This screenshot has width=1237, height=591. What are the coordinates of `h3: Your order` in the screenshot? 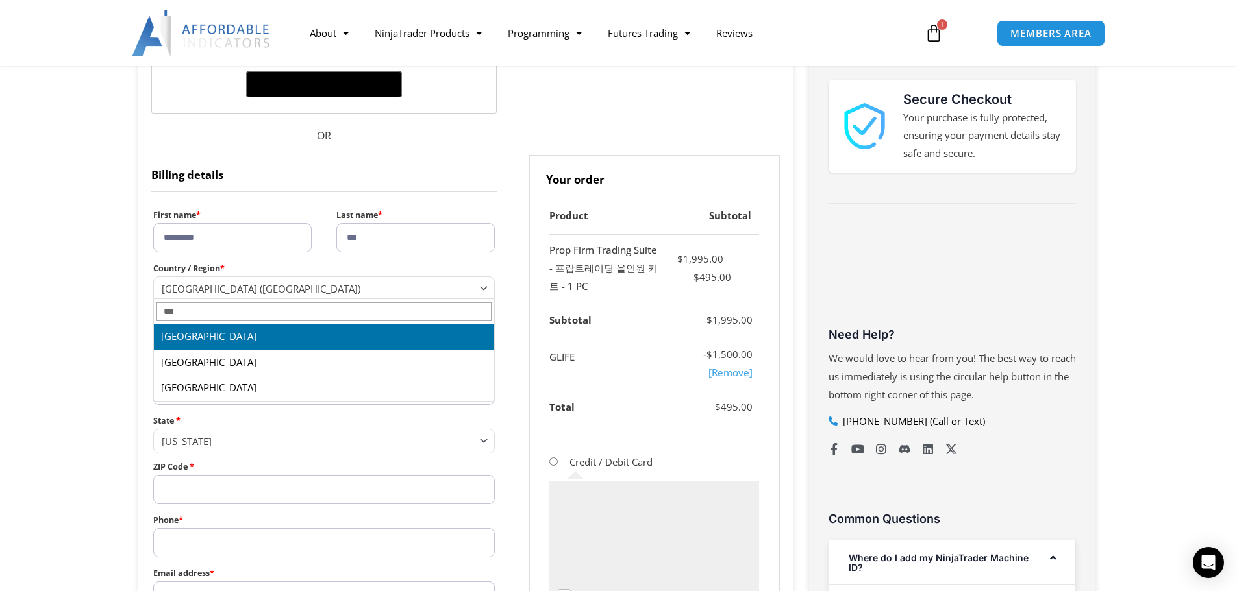 It's located at (654, 177).